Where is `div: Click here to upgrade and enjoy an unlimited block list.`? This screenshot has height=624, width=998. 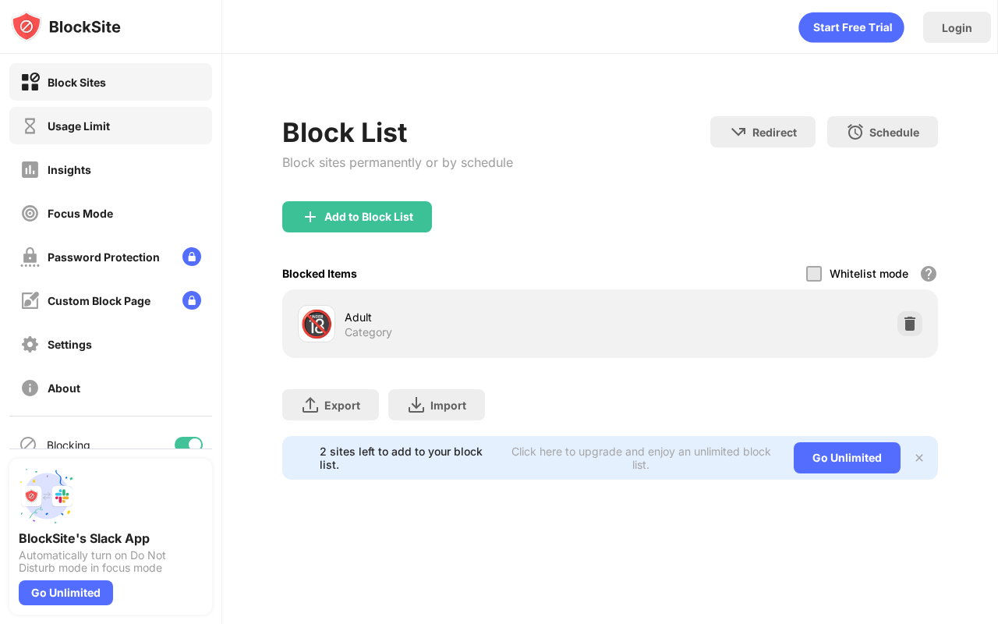 div: Click here to upgrade and enjoy an unlimited block list. is located at coordinates (641, 458).